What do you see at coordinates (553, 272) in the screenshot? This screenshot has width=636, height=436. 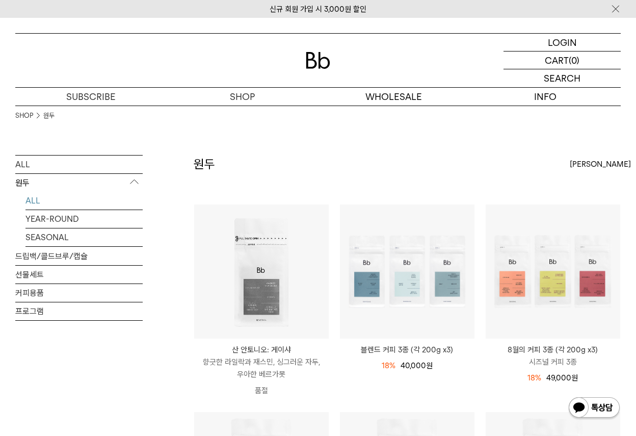 I see `img: 8월의 커피 3종 (각 200g x3)` at bounding box center [553, 272].